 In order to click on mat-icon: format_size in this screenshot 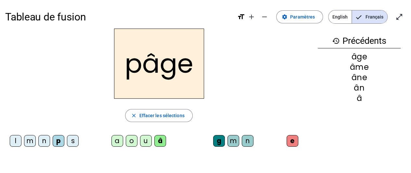, I will do `click(241, 17)`.